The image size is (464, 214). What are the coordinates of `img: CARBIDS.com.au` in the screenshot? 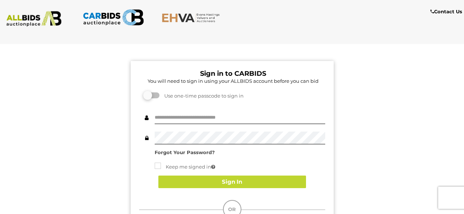 It's located at (113, 17).